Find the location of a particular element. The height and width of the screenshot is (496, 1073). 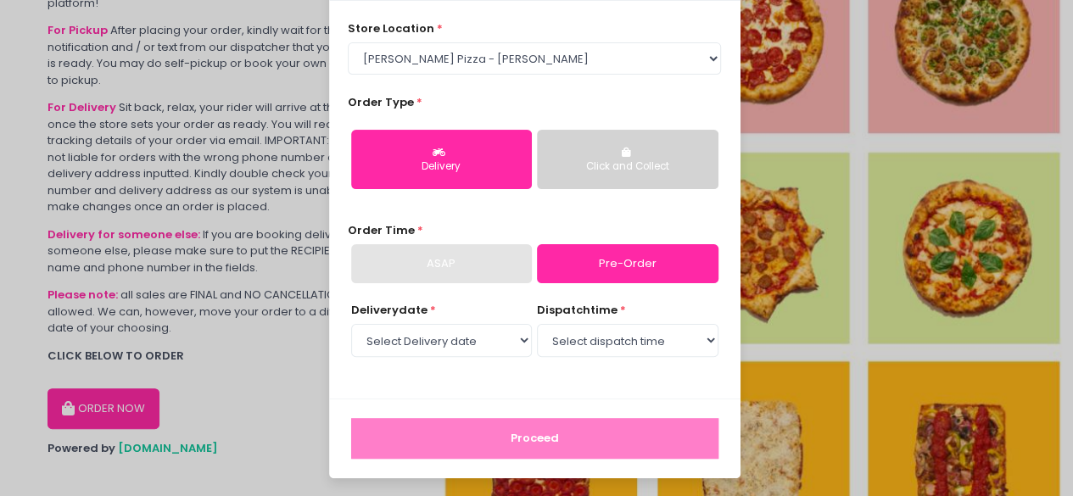

span: Order Type is located at coordinates (381, 102).